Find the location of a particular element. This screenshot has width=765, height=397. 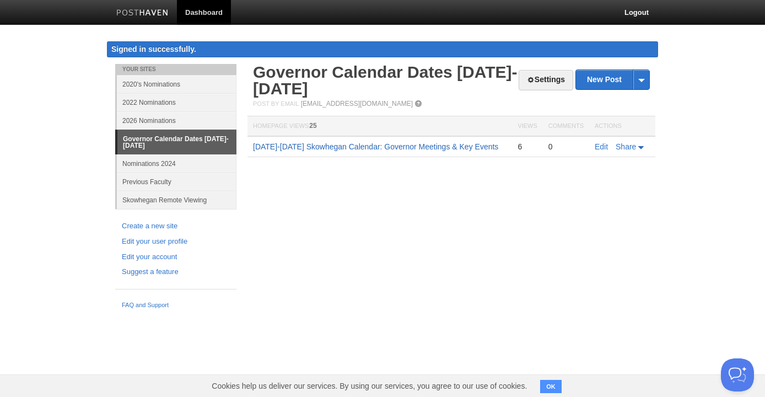

li: Your Sites is located at coordinates (176, 69).